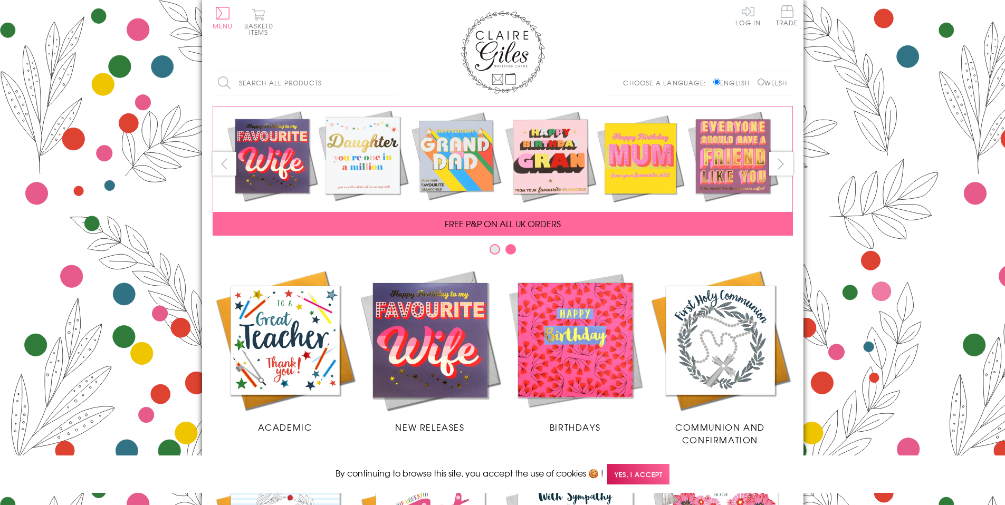 The image size is (1005, 505). I want to click on label: Welsh, so click(772, 83).